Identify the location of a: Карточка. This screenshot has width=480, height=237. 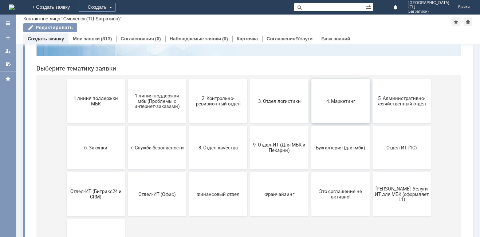
(247, 39).